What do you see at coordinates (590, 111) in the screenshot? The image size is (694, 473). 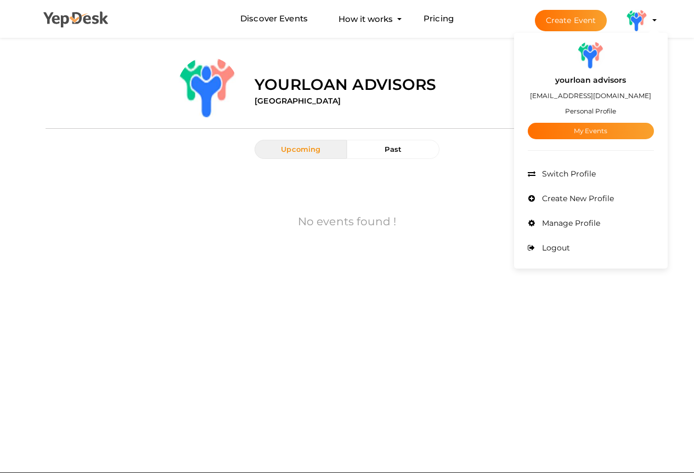 I see `small: Personal Profile` at bounding box center [590, 111].